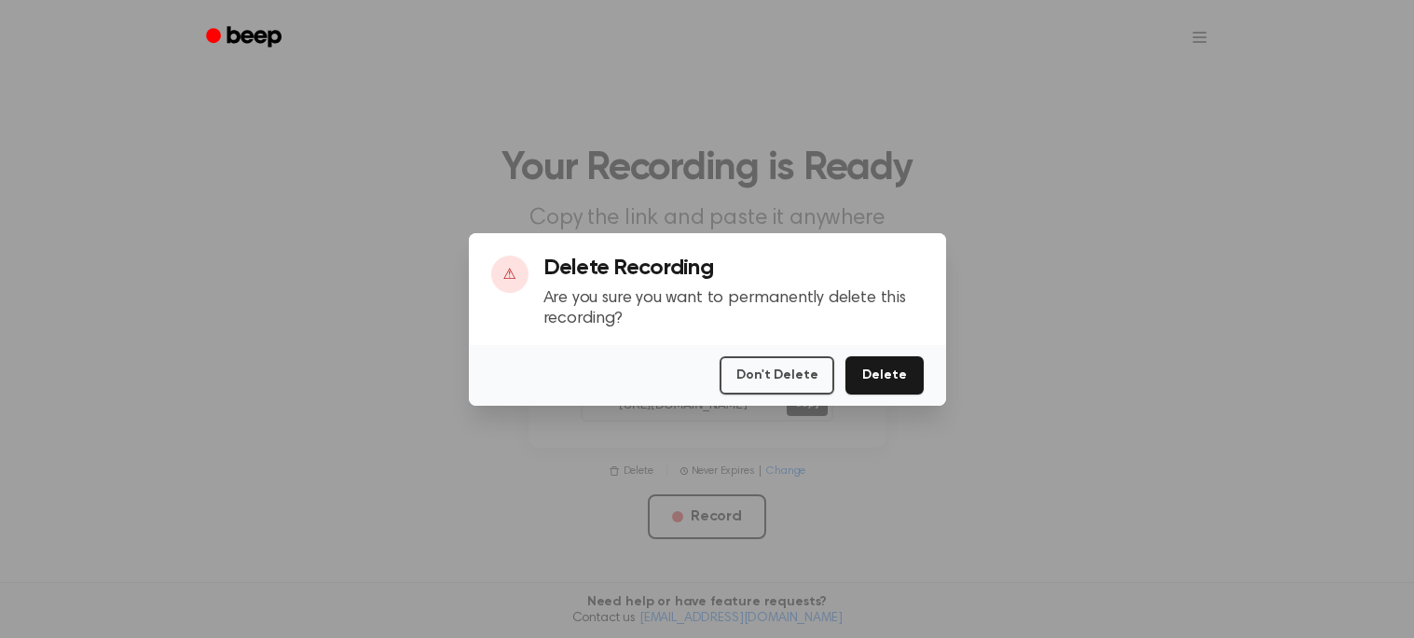  Describe the element at coordinates (1200, 37) in the screenshot. I see `button: Open menu` at that location.